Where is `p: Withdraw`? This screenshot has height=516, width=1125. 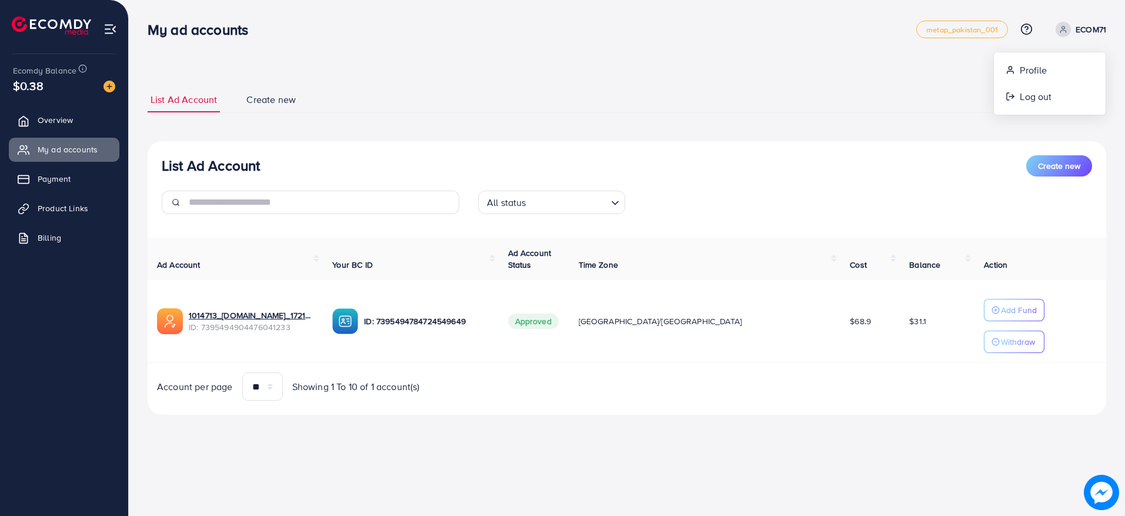 p: Withdraw is located at coordinates (1018, 342).